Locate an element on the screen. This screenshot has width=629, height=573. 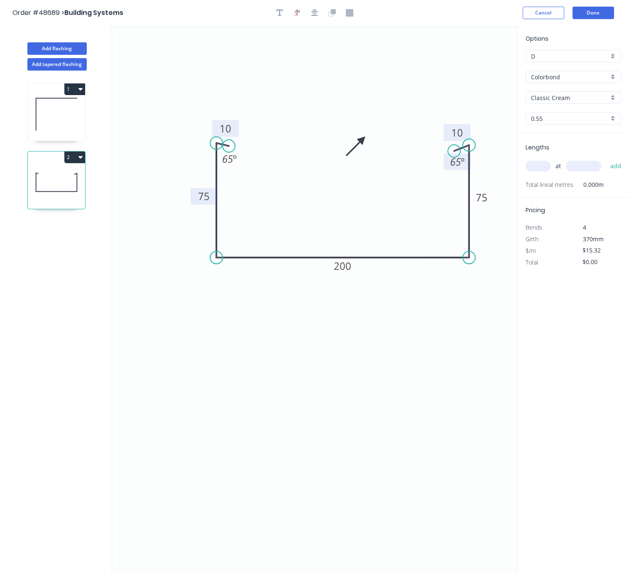
span: 4 is located at coordinates (585, 227).